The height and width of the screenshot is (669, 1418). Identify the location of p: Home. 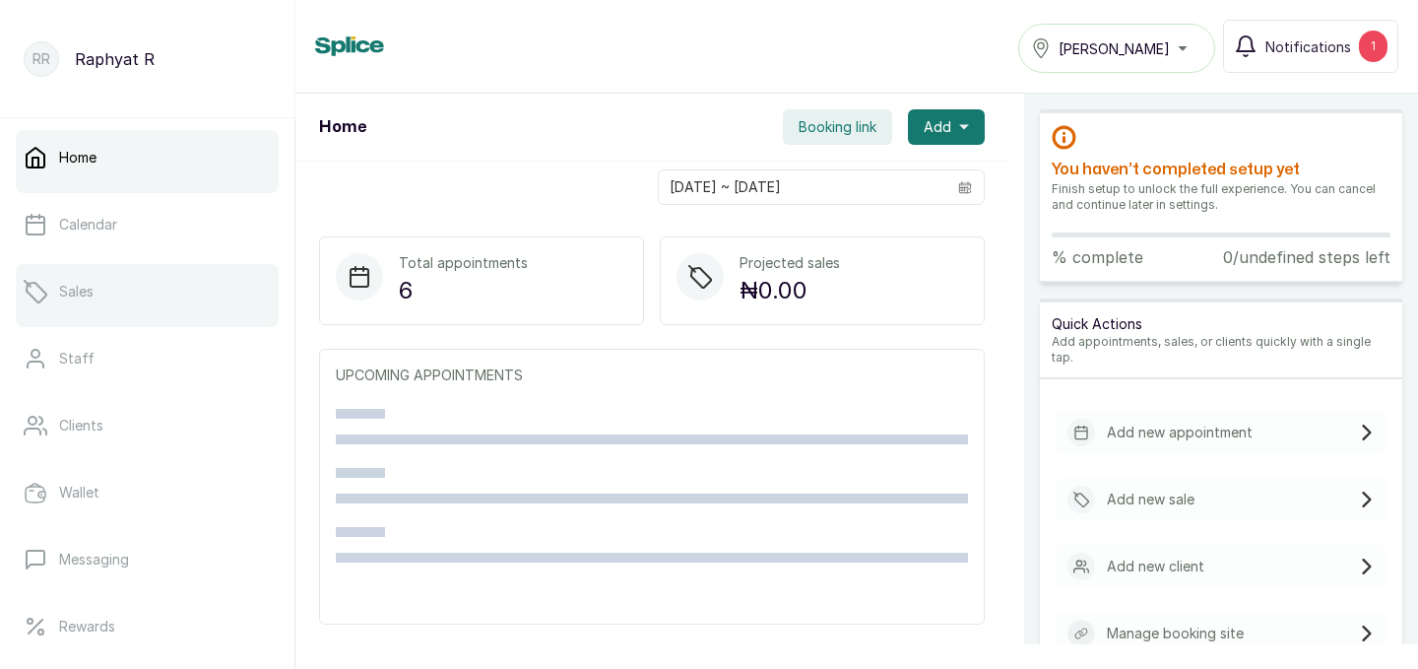
(78, 158).